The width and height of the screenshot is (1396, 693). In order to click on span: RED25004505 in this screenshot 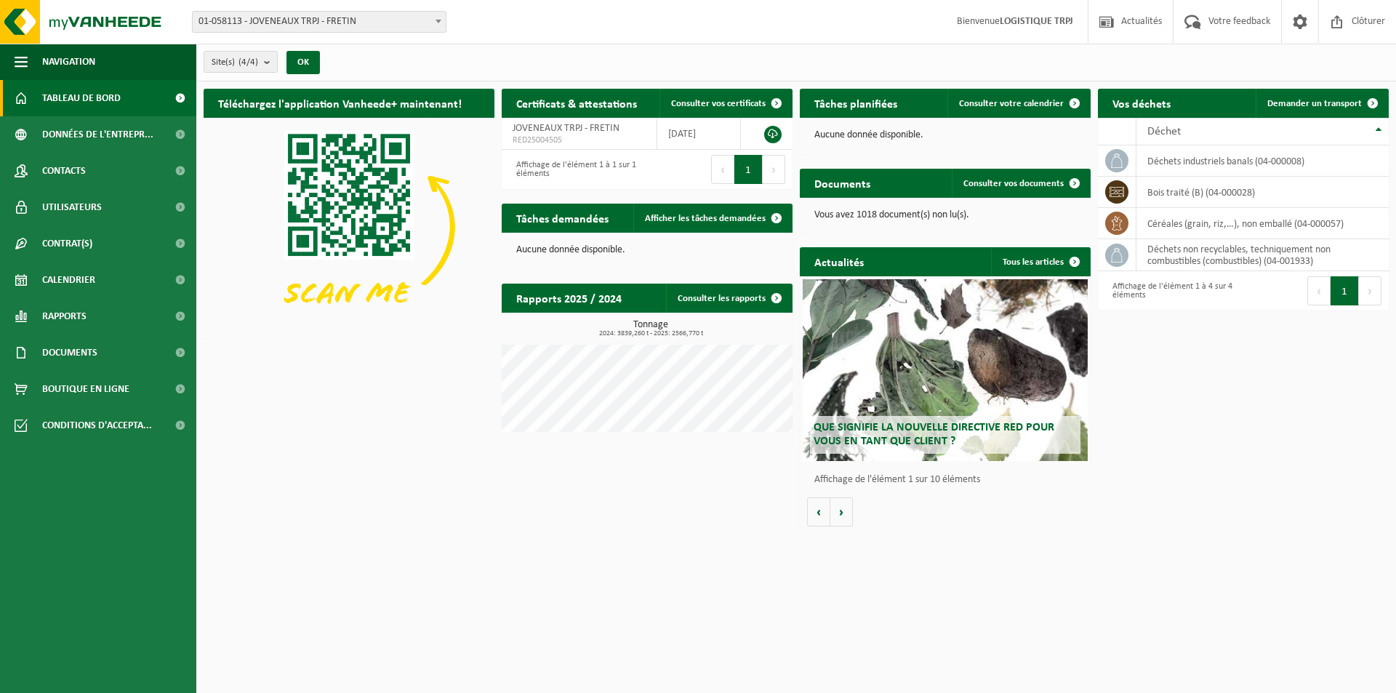, I will do `click(579, 140)`.